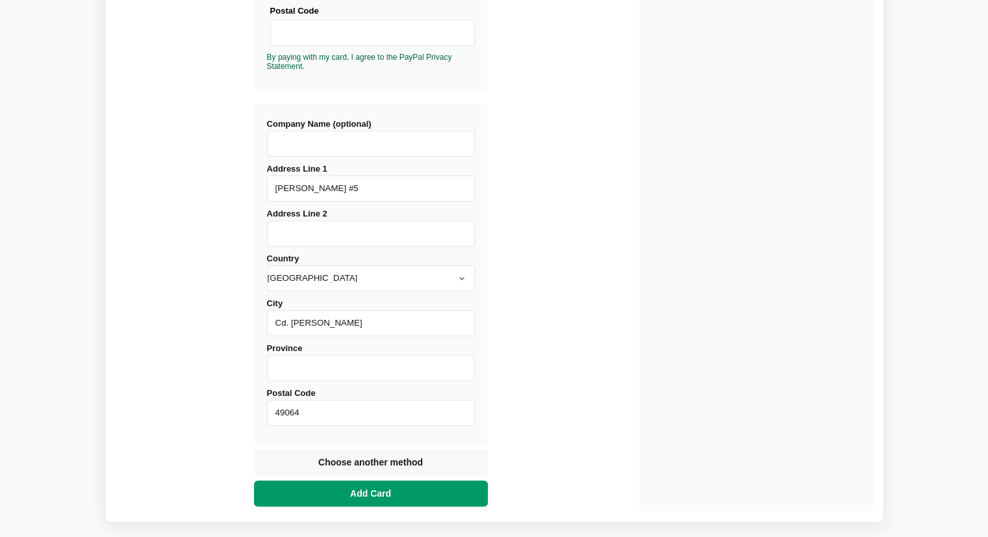 The width and height of the screenshot is (988, 537). What do you see at coordinates (371, 188) in the screenshot?
I see `input: Address Line 1` at bounding box center [371, 188].